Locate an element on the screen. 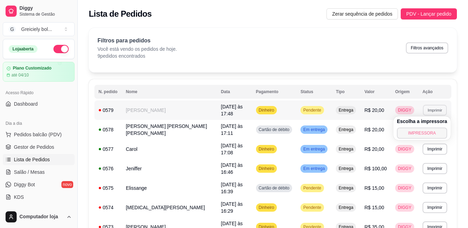  div: 0577 is located at coordinates (108, 149).